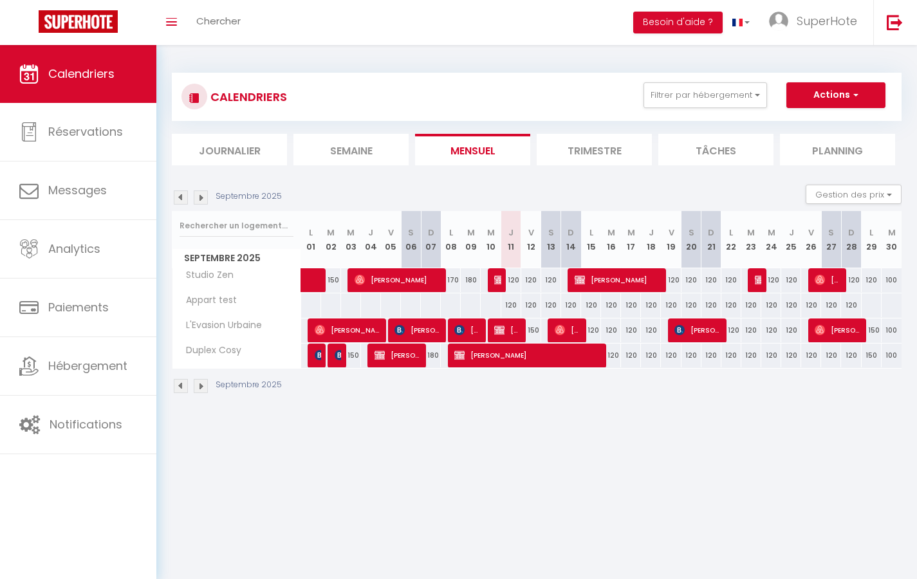 This screenshot has width=917, height=579. I want to click on span: Analytics, so click(74, 249).